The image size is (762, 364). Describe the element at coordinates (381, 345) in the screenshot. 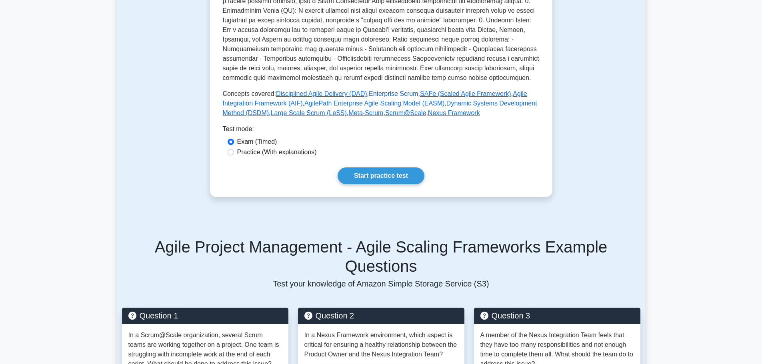

I see `p: In a Nexus Framework environment, which aspect is critical for ensuring a healthy relationship be...` at that location.